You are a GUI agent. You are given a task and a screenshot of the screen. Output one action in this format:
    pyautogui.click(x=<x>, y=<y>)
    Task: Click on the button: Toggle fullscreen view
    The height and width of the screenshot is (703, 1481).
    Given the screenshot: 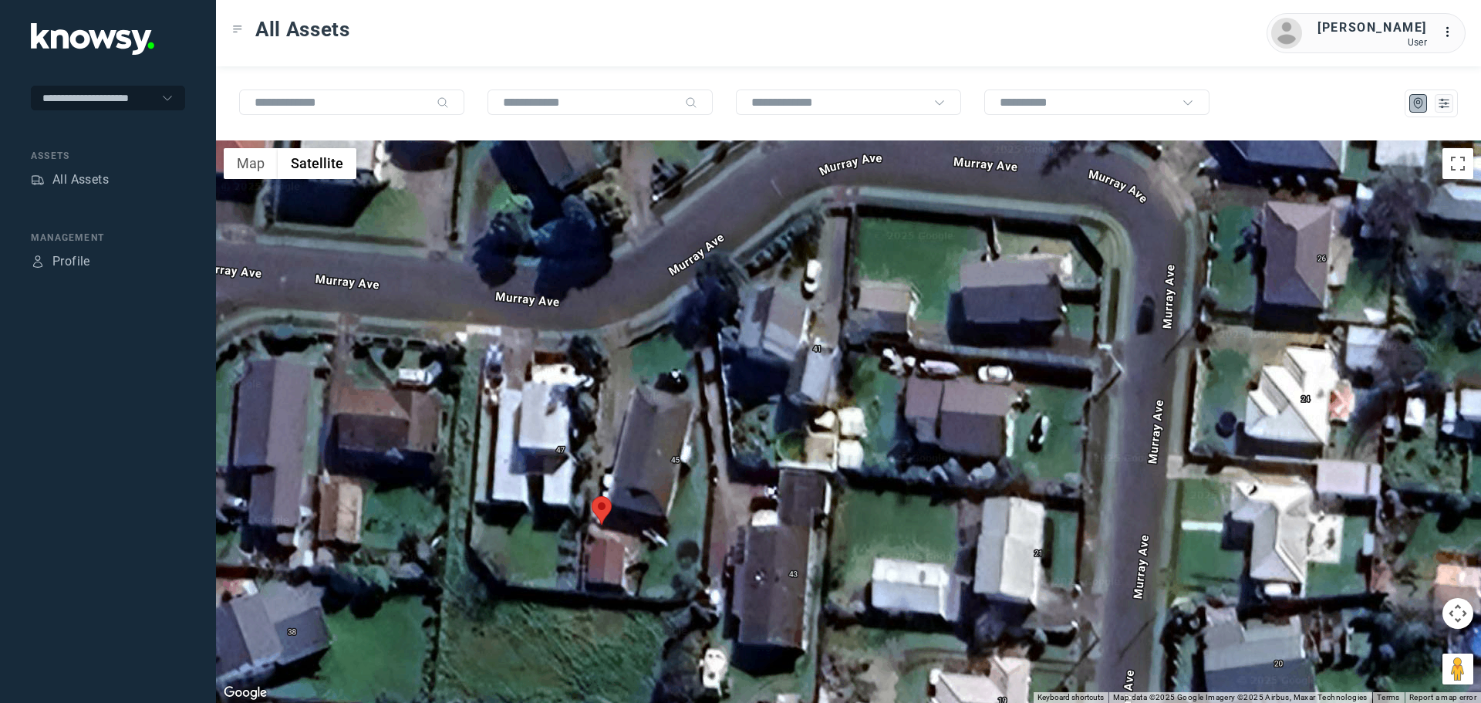 What is the action you would take?
    pyautogui.click(x=1458, y=164)
    